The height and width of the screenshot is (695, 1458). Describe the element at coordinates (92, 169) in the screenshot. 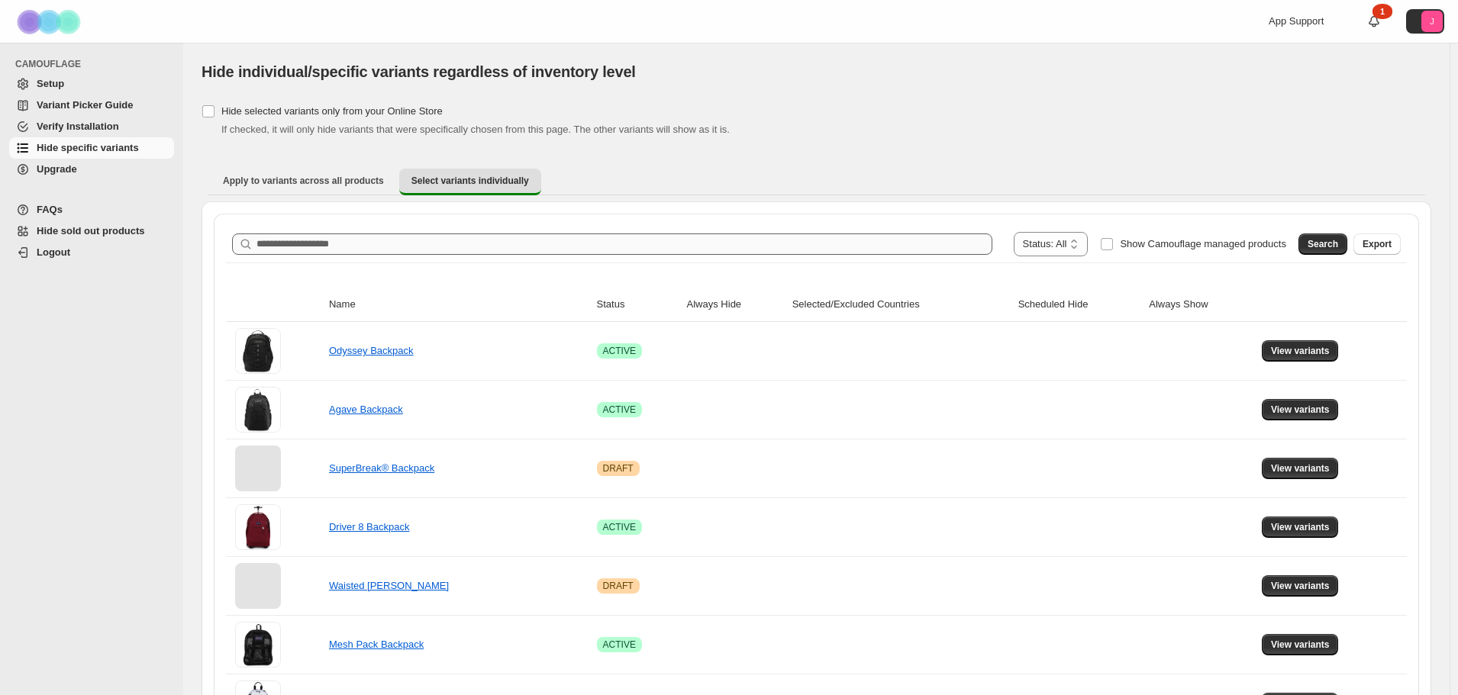

I see `a: Upgrade` at that location.